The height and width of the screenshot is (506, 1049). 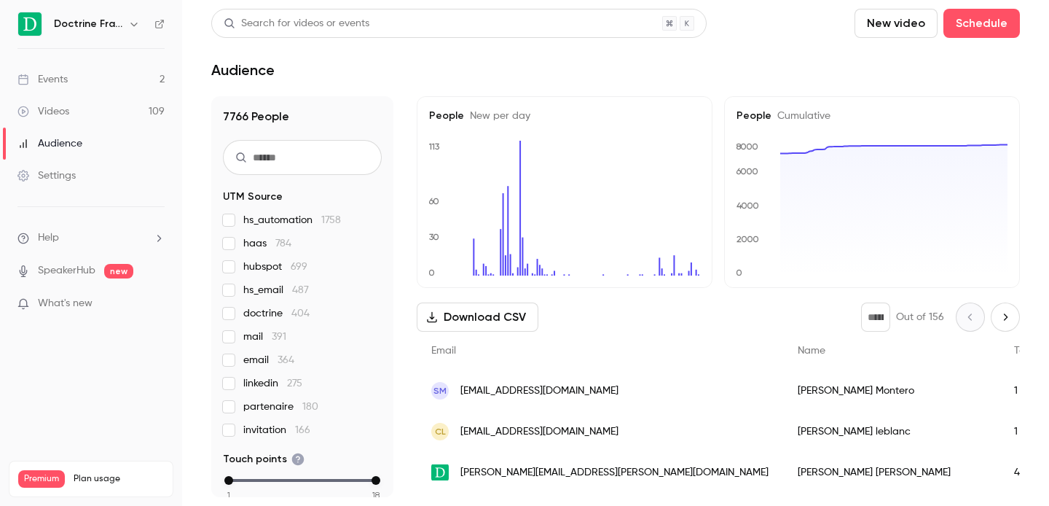 I want to click on button: Download CSV, so click(x=477, y=317).